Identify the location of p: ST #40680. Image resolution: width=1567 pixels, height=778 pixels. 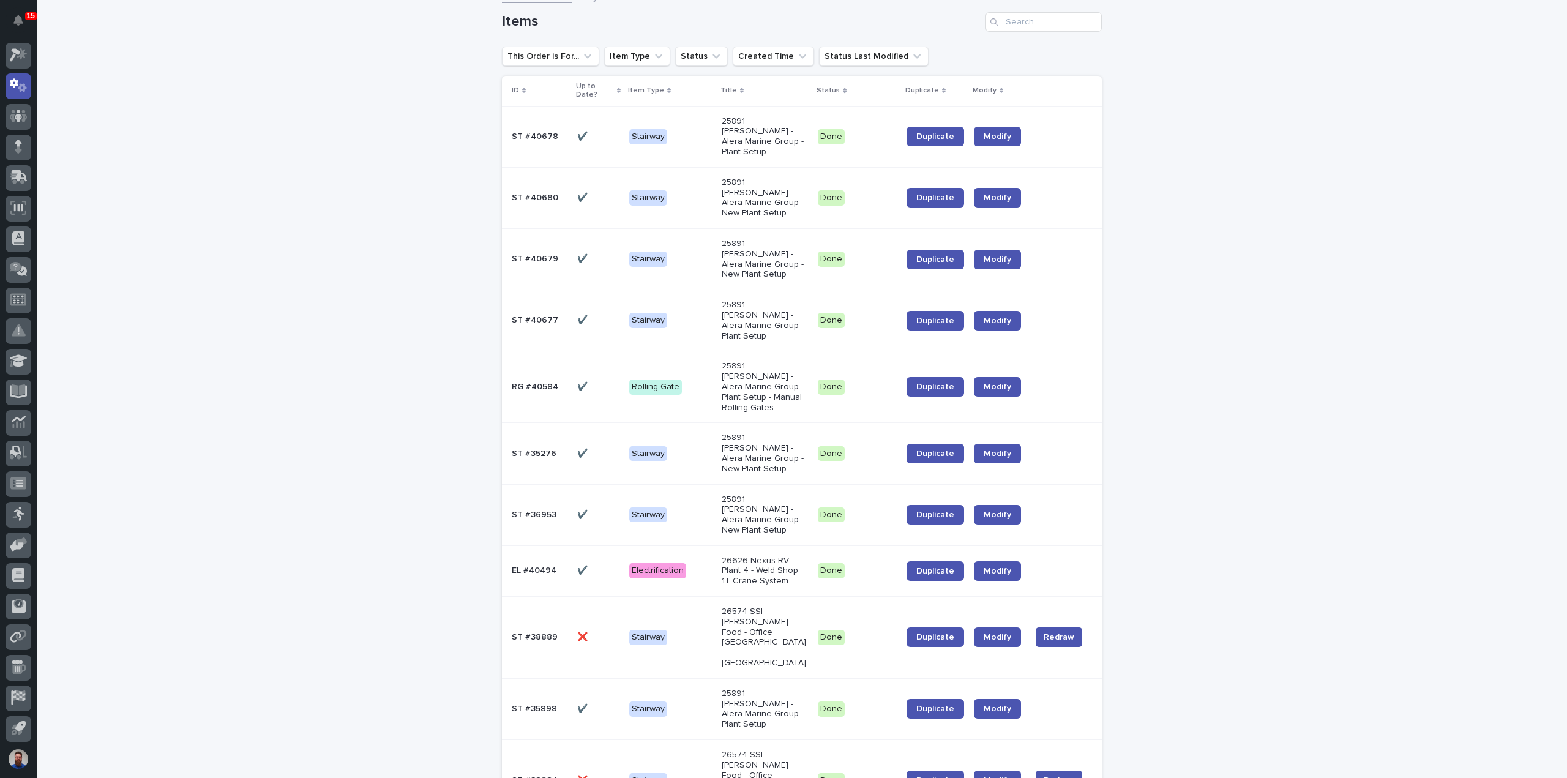
(536, 197).